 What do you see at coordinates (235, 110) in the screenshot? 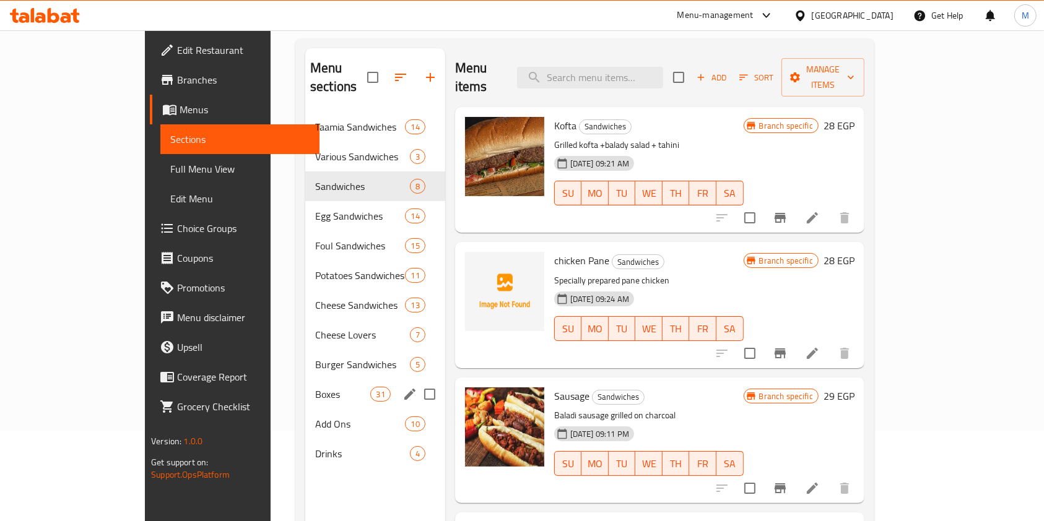
I see `a: Menus` at bounding box center [235, 110].